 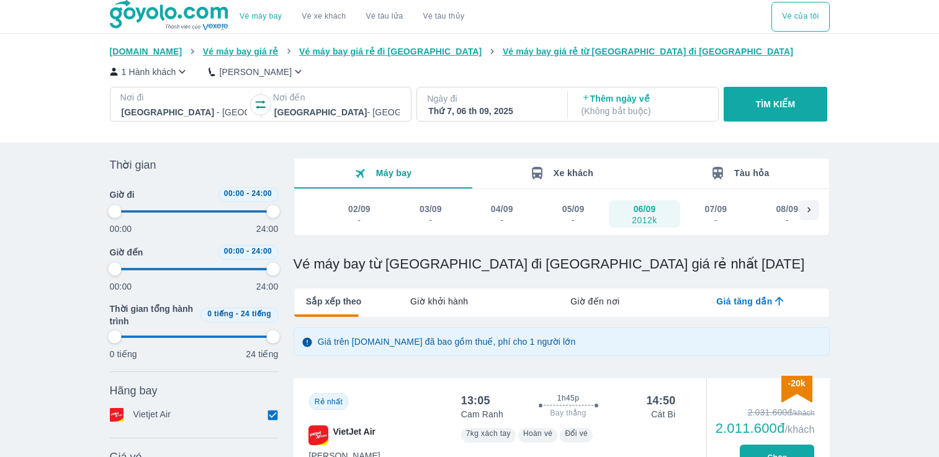 I want to click on button: 1 Hành khách, so click(x=150, y=71).